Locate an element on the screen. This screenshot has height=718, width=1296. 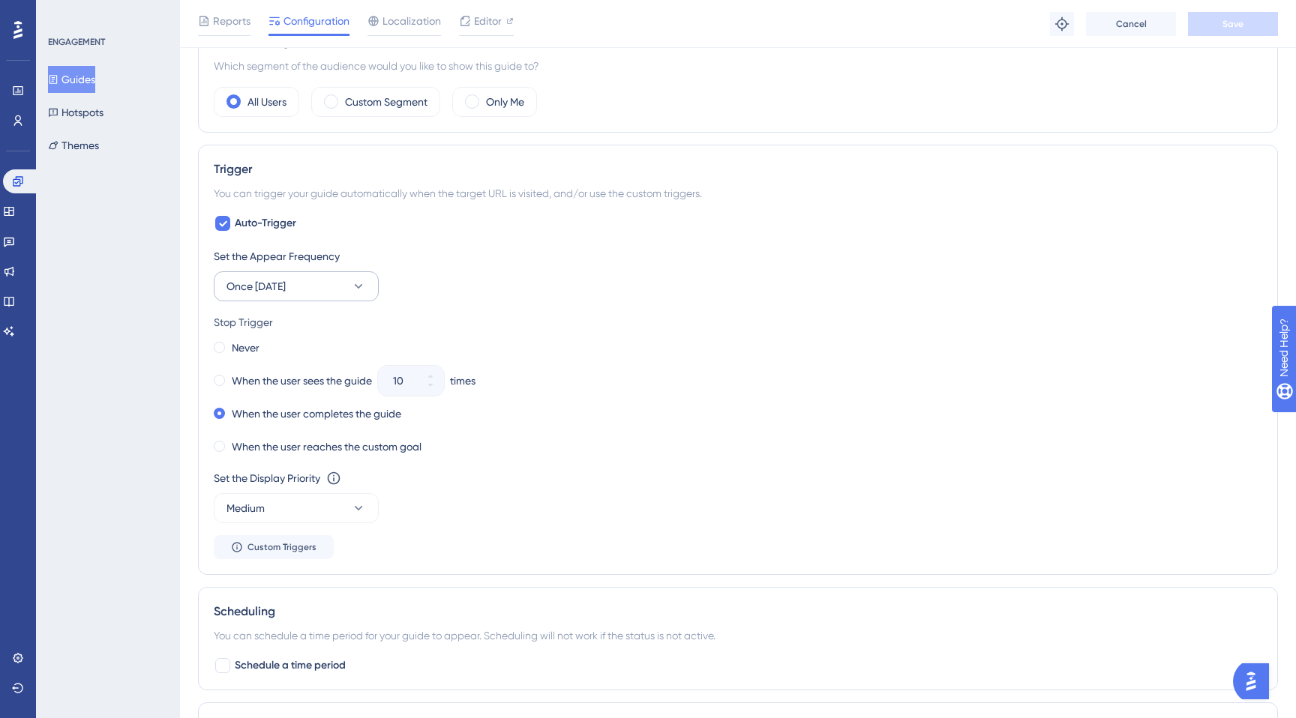
div: ENGAGEMENT is located at coordinates (76, 42).